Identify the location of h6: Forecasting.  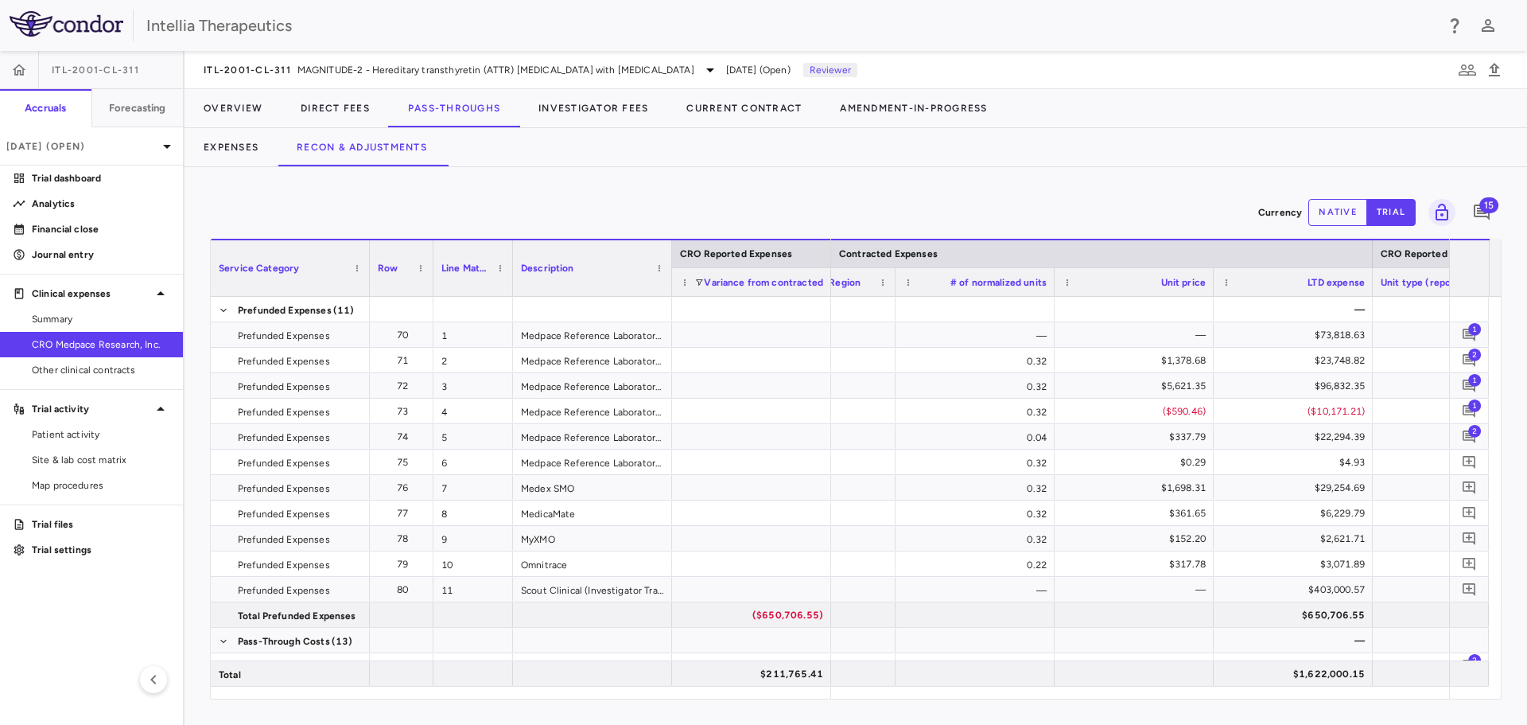
(138, 108).